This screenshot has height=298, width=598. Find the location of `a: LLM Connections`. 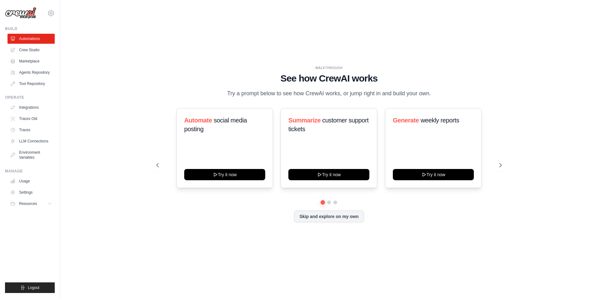

a: LLM Connections is located at coordinates (31, 141).